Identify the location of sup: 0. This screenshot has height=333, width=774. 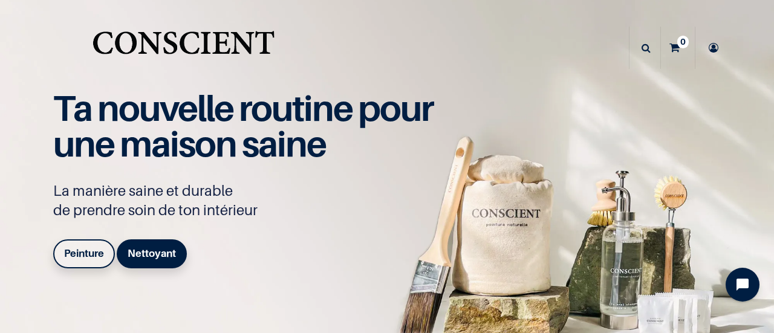
(683, 42).